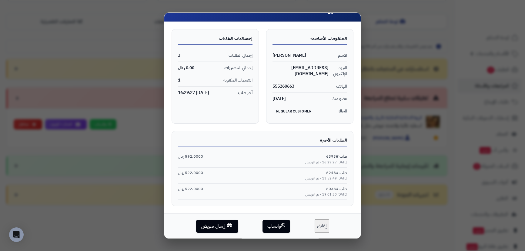 This screenshot has height=251, width=525. I want to click on span: إجمالي الطلبات, so click(240, 55).